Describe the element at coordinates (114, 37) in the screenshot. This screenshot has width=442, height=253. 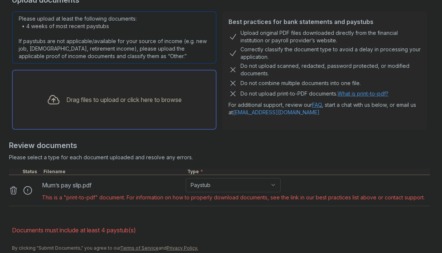
I see `div: Please upload at least the following documents: • 4 weeks of most recent paystubs If paystubs are...` at that location.